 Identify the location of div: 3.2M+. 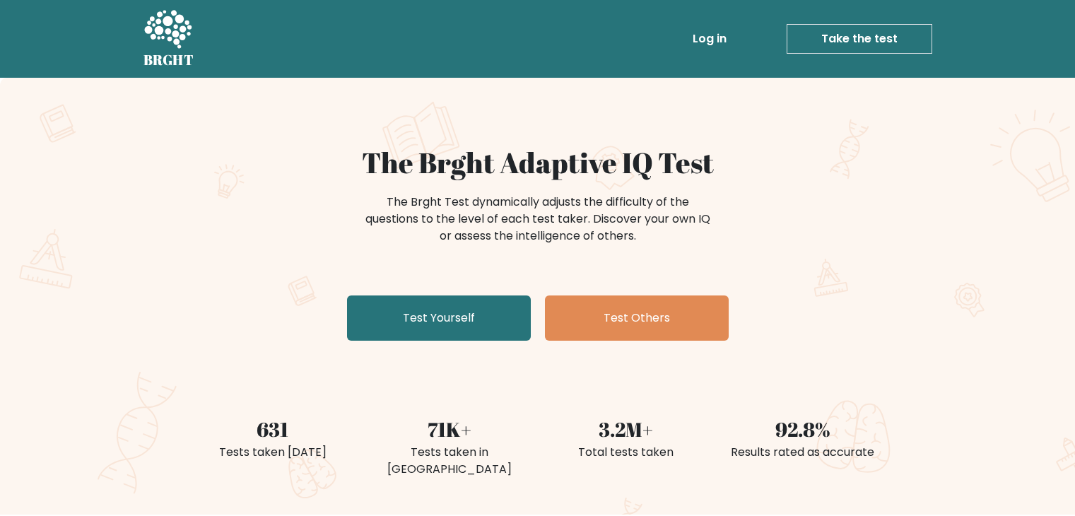
(626, 429).